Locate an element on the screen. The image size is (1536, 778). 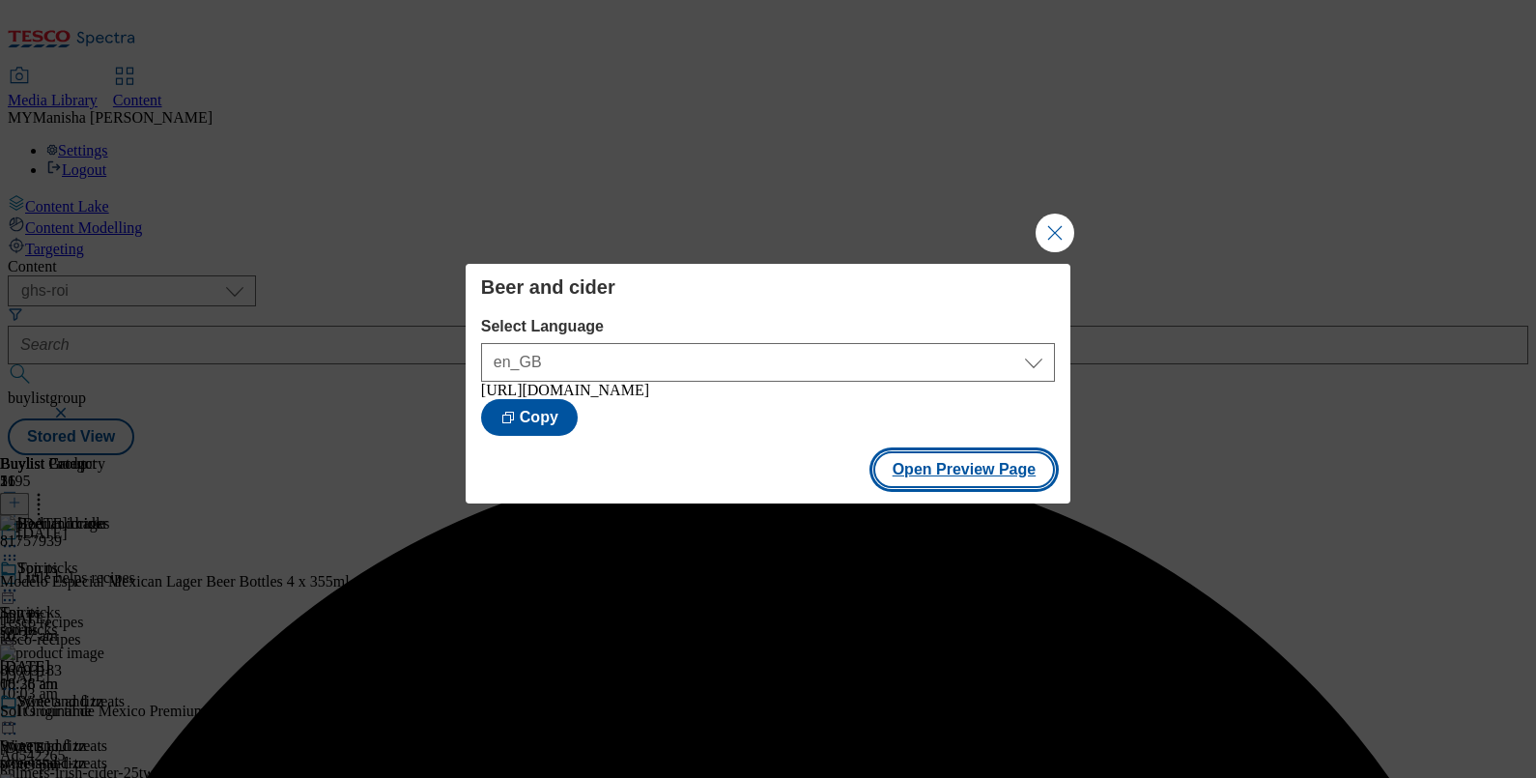
label: Select Language is located at coordinates (768, 327).